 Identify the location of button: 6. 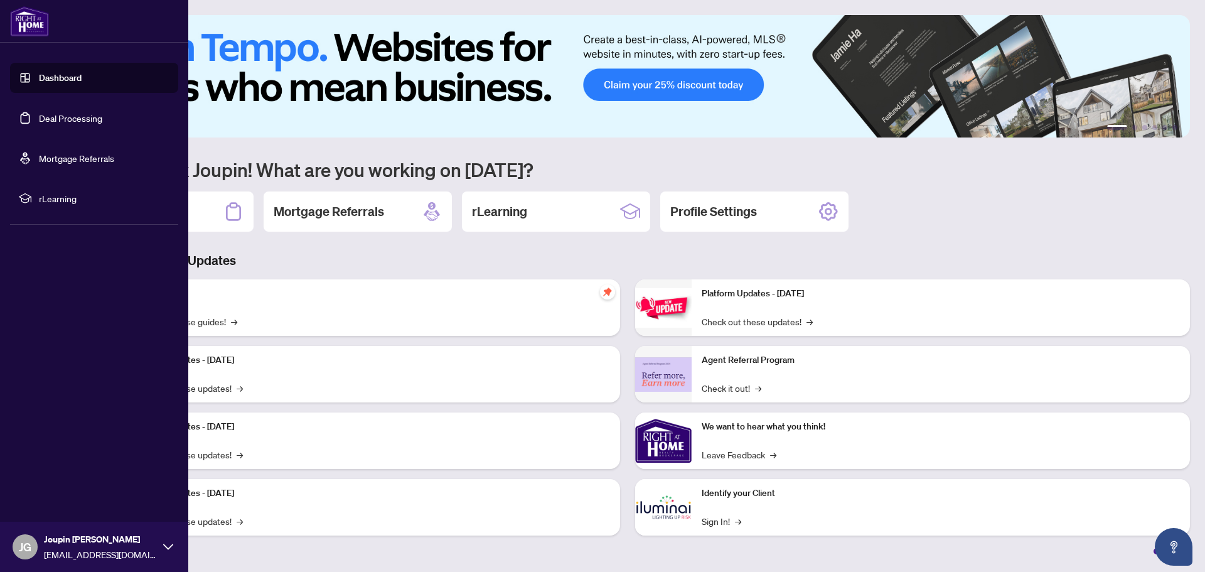
(1175, 127).